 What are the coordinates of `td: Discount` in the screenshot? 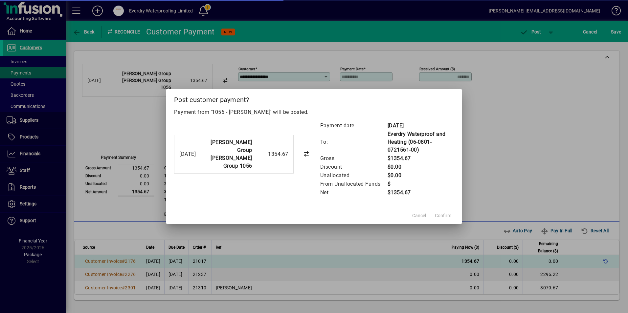 It's located at (354, 167).